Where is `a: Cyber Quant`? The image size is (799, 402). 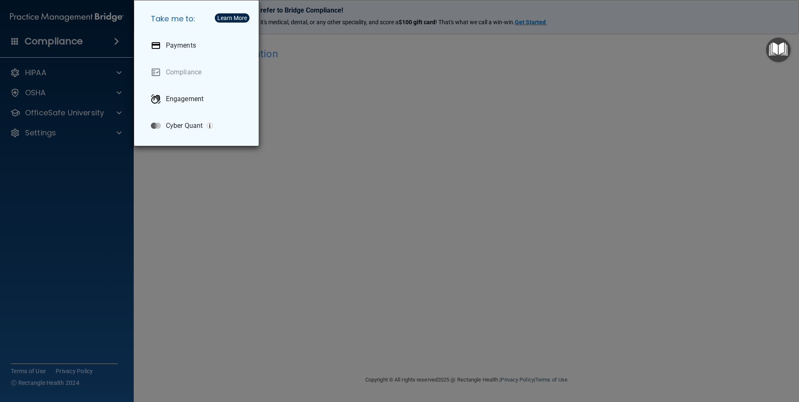
a: Cyber Quant is located at coordinates (198, 126).